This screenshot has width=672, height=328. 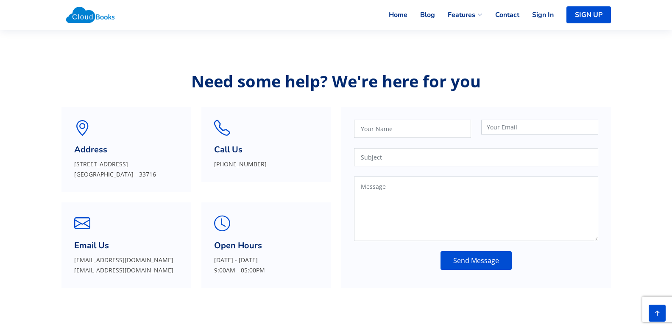 What do you see at coordinates (588, 15) in the screenshot?
I see `a: SIGN UP` at bounding box center [588, 15].